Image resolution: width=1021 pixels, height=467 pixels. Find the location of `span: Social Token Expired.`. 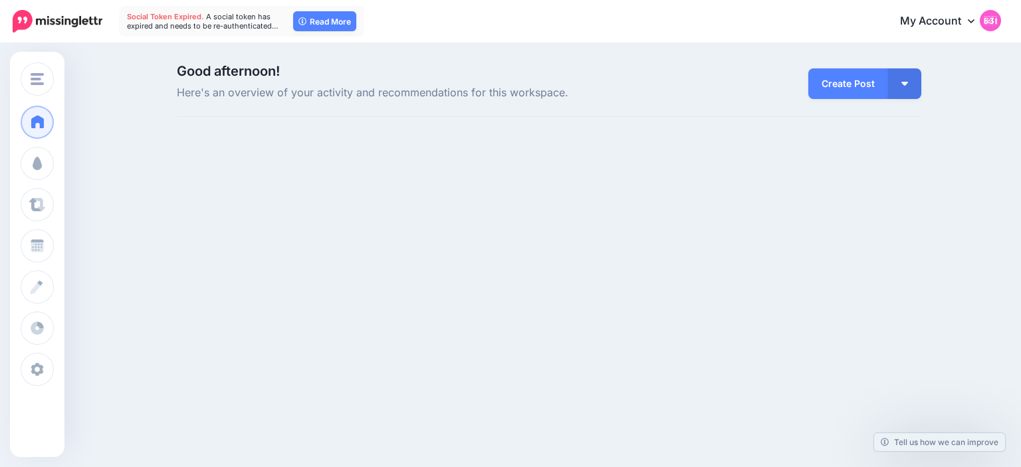

span: Social Token Expired. is located at coordinates (165, 17).